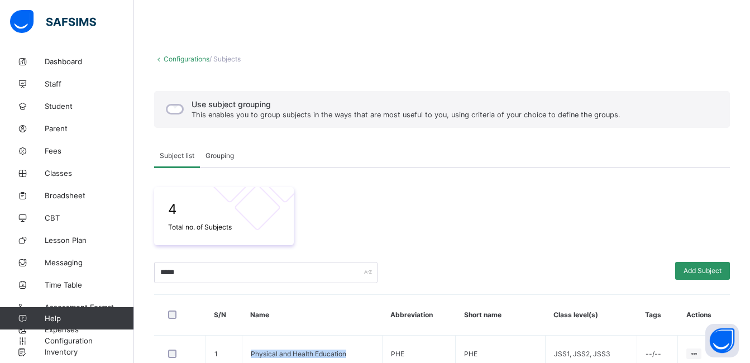 This screenshot has width=750, height=363. Describe the element at coordinates (501, 315) in the screenshot. I see `th: Short name` at that location.